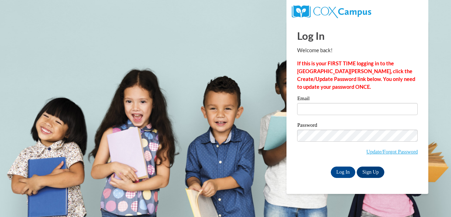 Image resolution: width=451 pixels, height=217 pixels. What do you see at coordinates (358, 126) in the screenshot?
I see `label: Password` at bounding box center [358, 126].